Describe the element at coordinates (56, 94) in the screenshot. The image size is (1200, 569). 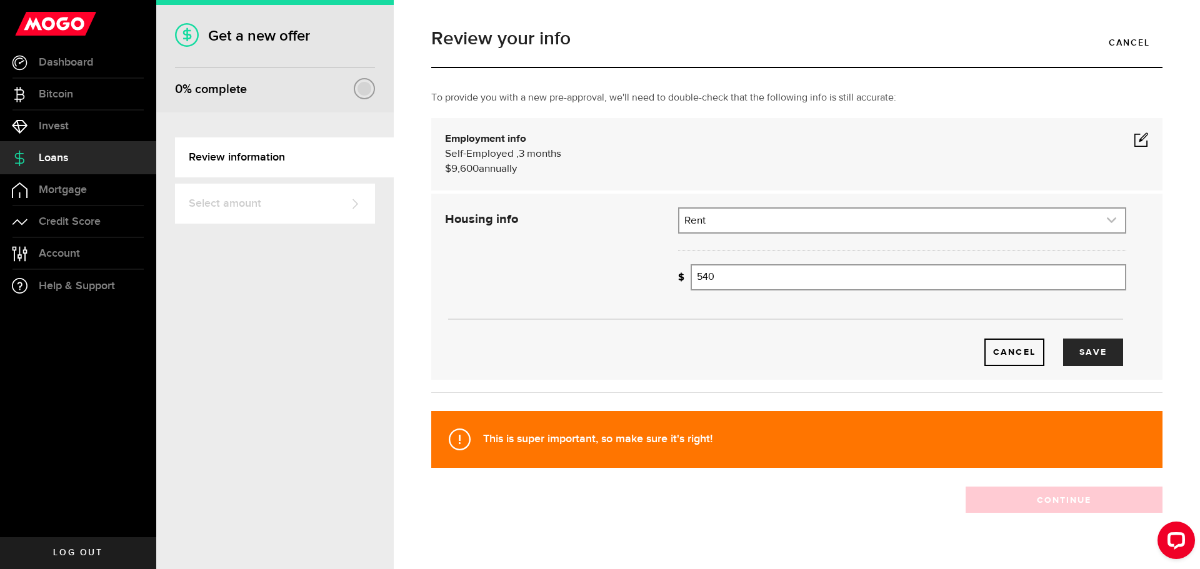
I see `span: Bitcoin` at that location.